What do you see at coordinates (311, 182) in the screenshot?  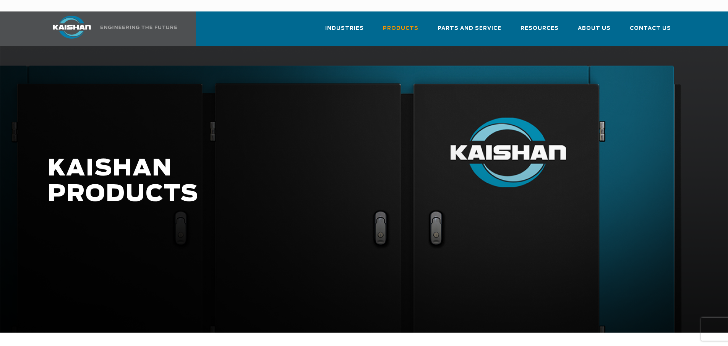 I see `h1: KAISHAN PRODUCTS` at bounding box center [311, 182].